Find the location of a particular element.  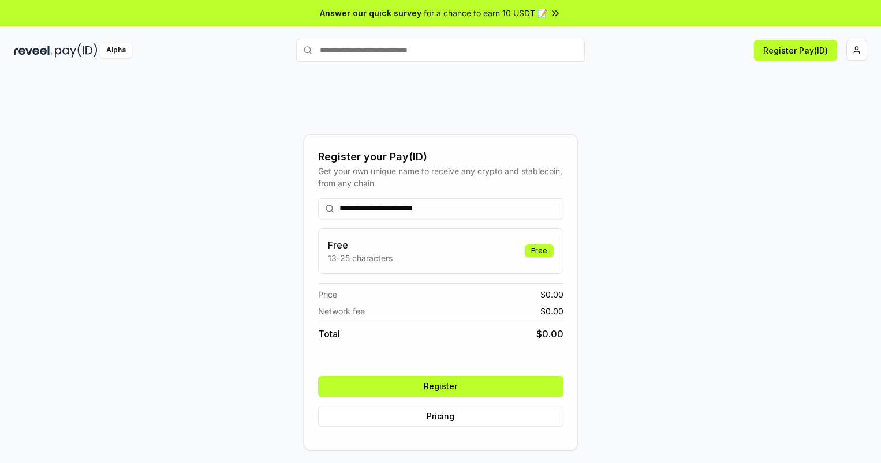

img: reveel_dark is located at coordinates (33, 50).